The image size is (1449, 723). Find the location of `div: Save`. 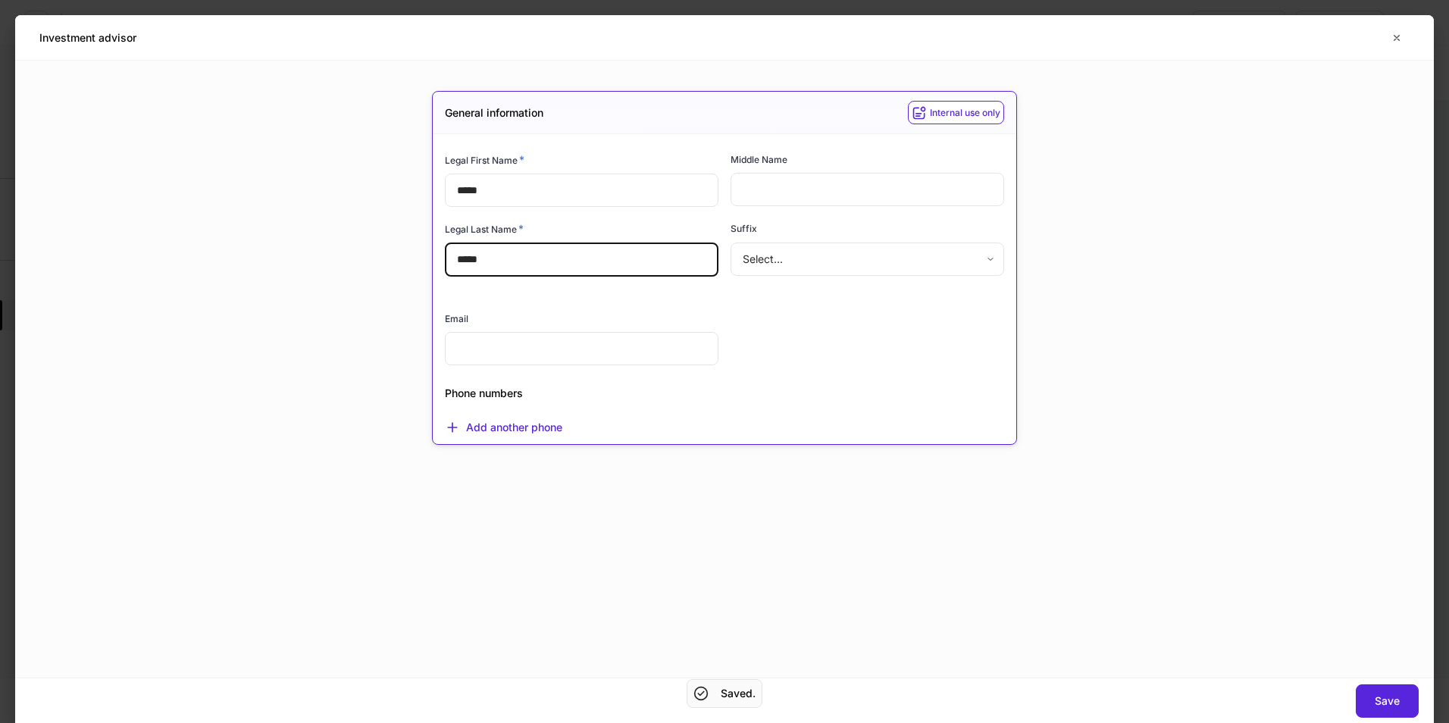

div: Save is located at coordinates (1387, 701).